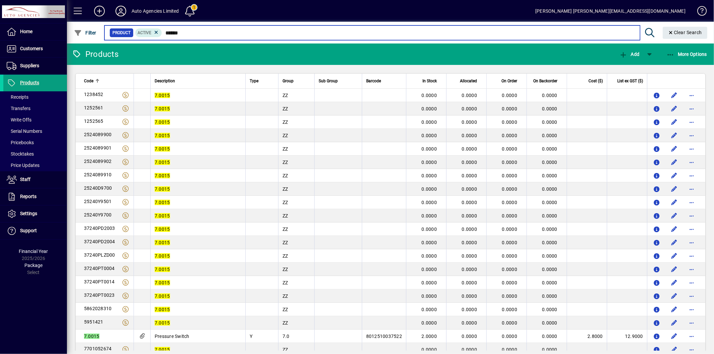 The width and height of the screenshot is (714, 354). Describe the element at coordinates (99, 268) in the screenshot. I see `span: 37240PT0004` at that location.